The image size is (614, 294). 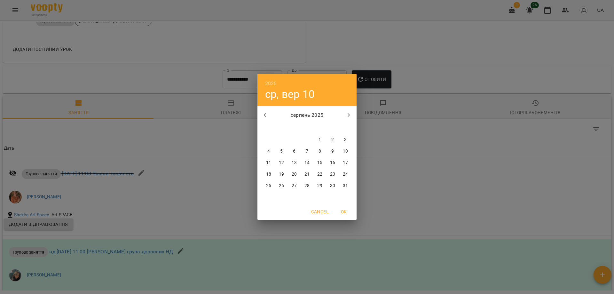 What do you see at coordinates (320, 140) in the screenshot?
I see `p: 1` at bounding box center [320, 140].